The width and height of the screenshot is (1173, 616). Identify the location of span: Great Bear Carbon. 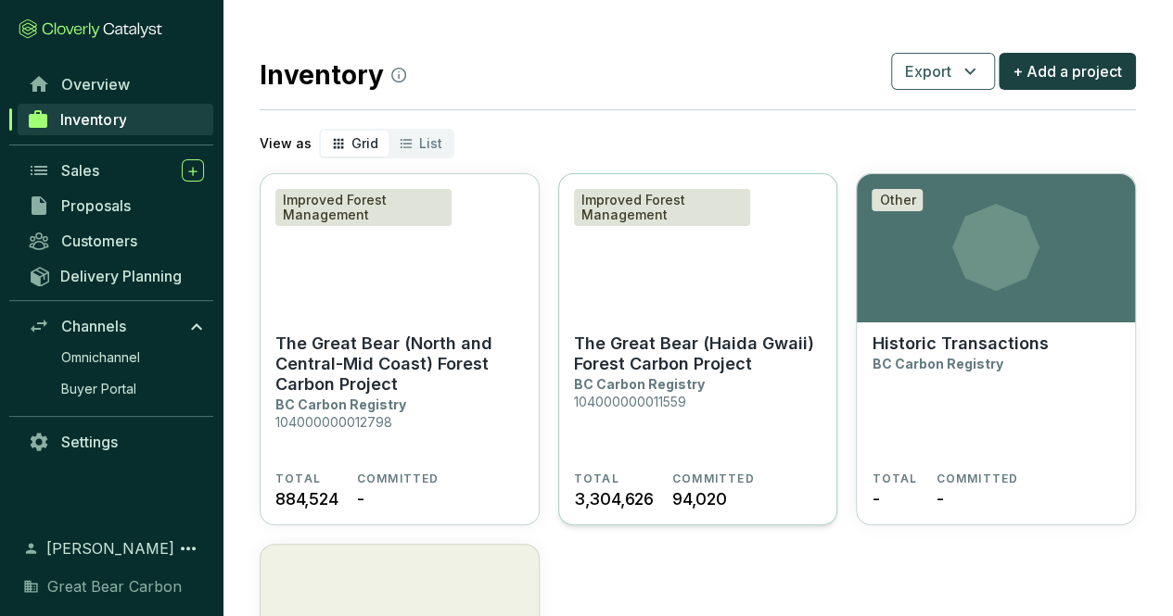
(114, 587).